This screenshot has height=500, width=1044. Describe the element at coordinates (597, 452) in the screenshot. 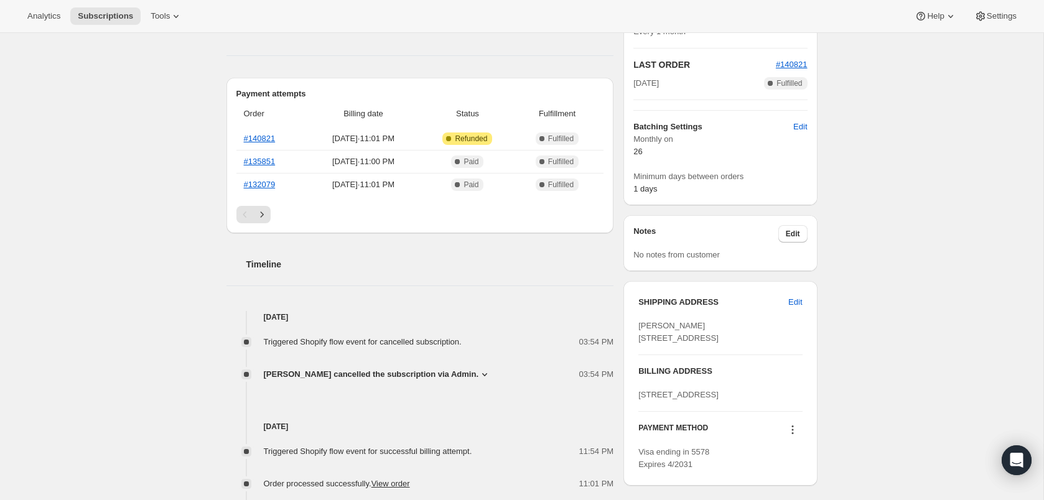

I see `span: 11:54 PM` at that location.